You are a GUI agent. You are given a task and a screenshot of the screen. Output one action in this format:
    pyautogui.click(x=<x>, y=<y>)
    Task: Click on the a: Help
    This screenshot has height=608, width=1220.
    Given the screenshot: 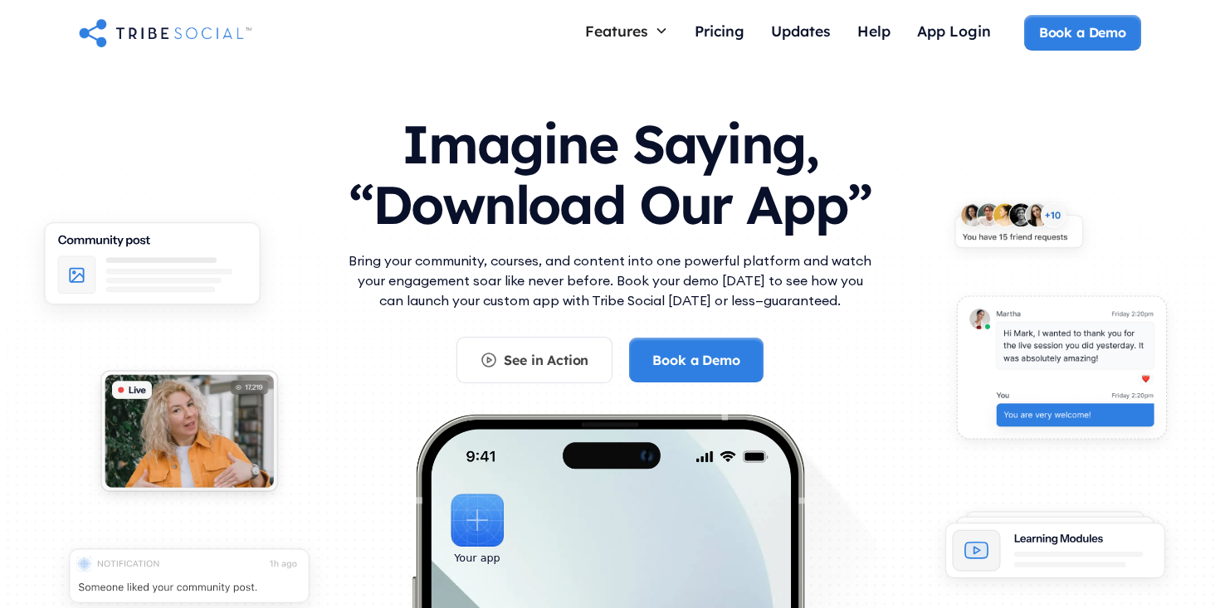 What is the action you would take?
    pyautogui.click(x=874, y=32)
    